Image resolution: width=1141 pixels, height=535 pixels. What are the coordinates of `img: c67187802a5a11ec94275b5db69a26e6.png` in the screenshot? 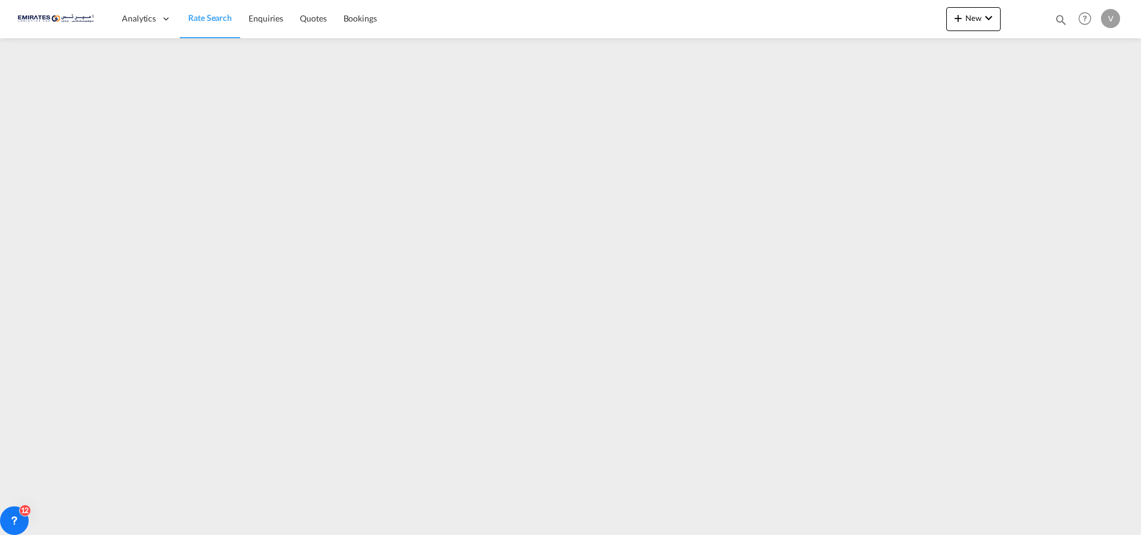 It's located at (58, 19).